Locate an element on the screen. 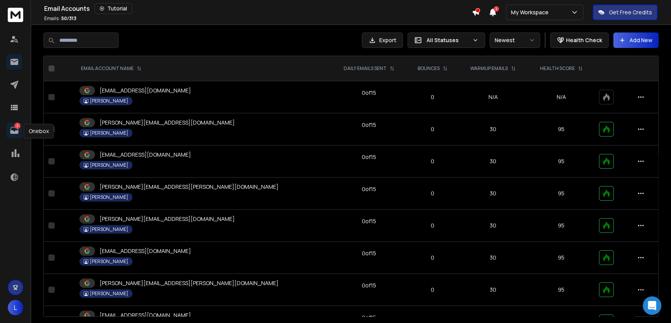 The width and height of the screenshot is (671, 323). p: Health Check is located at coordinates (583, 40).